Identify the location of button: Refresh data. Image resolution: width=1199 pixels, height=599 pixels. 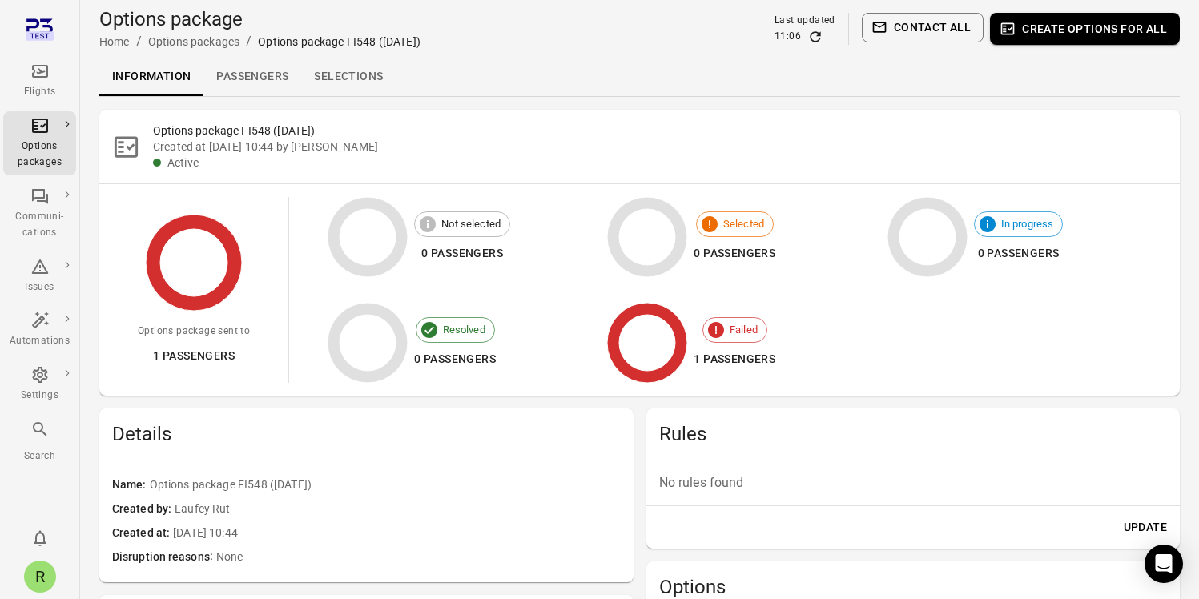
(815, 37).